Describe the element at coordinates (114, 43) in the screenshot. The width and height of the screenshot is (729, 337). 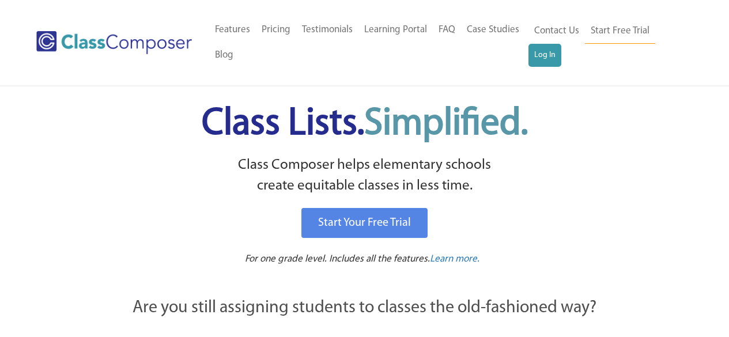
I see `img: Class Composer` at that location.